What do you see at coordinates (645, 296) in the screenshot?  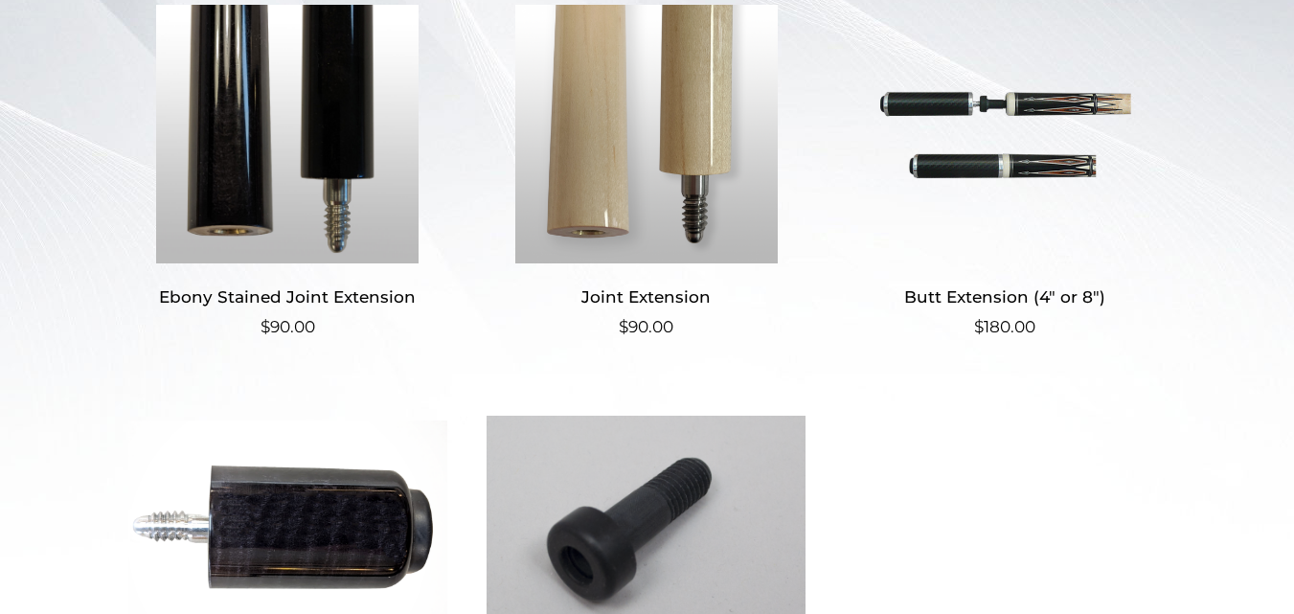 I see `h2: Joint Extension` at bounding box center [645, 296].